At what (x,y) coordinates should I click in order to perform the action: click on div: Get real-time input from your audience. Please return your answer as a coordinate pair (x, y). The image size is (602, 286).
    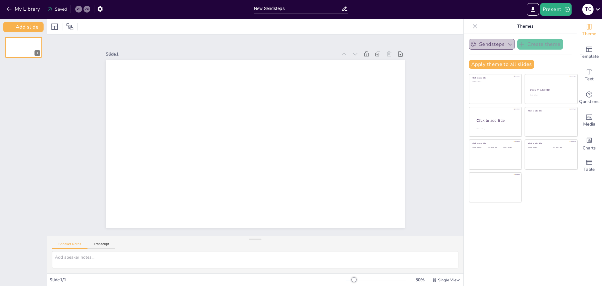
    Looking at the image, I should click on (589, 98).